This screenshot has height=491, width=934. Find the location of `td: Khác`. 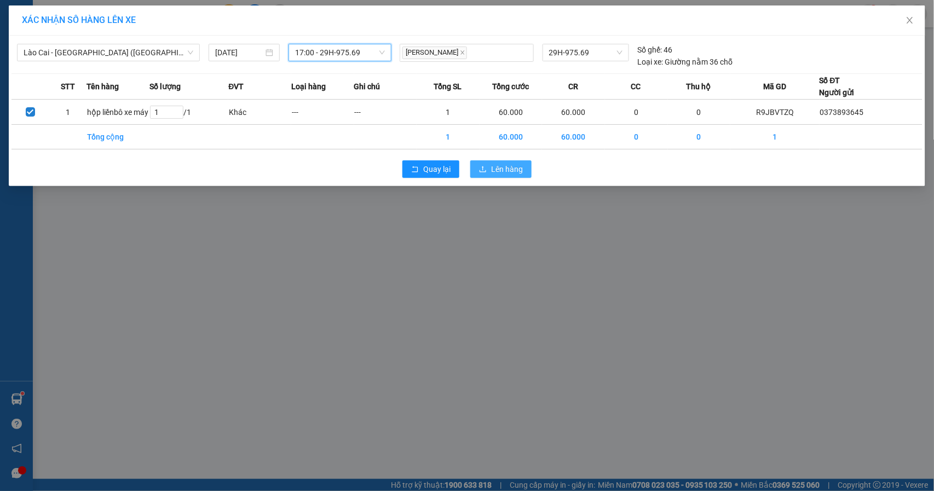

td: Khác is located at coordinates (259, 112).